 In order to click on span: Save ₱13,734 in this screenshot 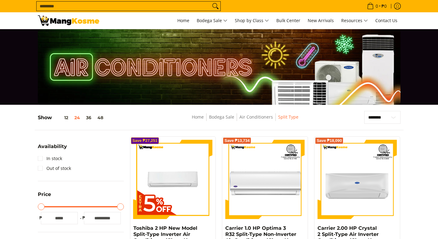, I will do `click(237, 141)`.